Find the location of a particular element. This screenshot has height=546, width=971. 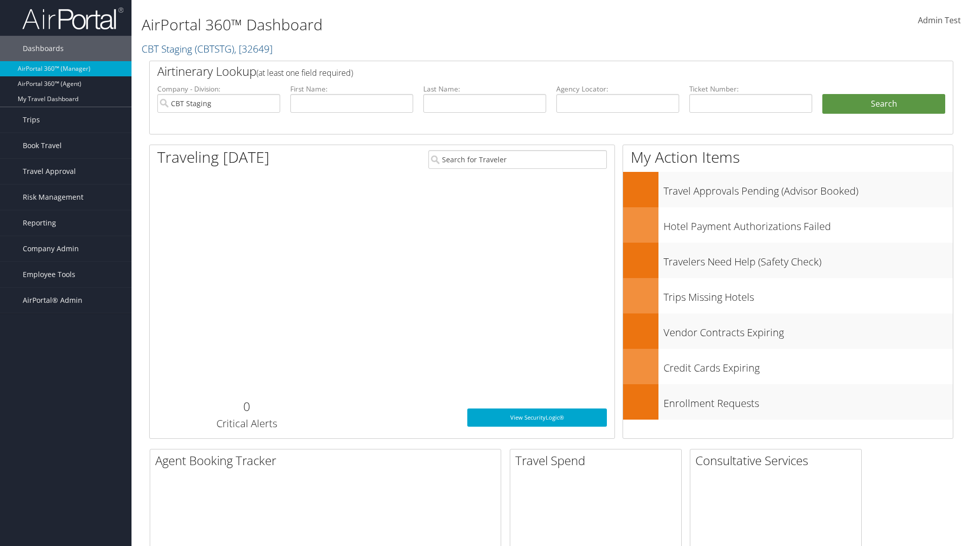

h1: My Action Items is located at coordinates (788, 157).